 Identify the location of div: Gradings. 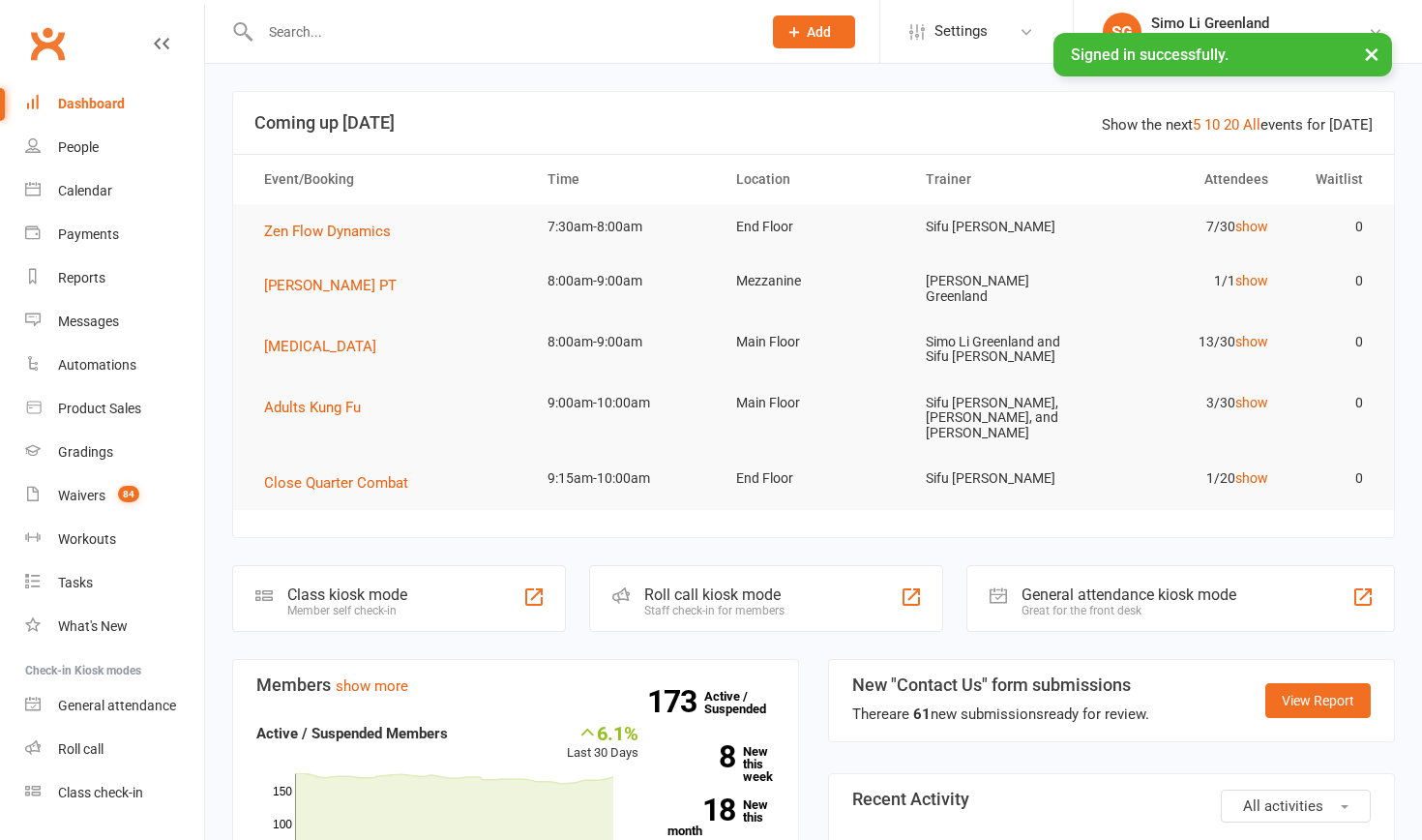
(85, 452).